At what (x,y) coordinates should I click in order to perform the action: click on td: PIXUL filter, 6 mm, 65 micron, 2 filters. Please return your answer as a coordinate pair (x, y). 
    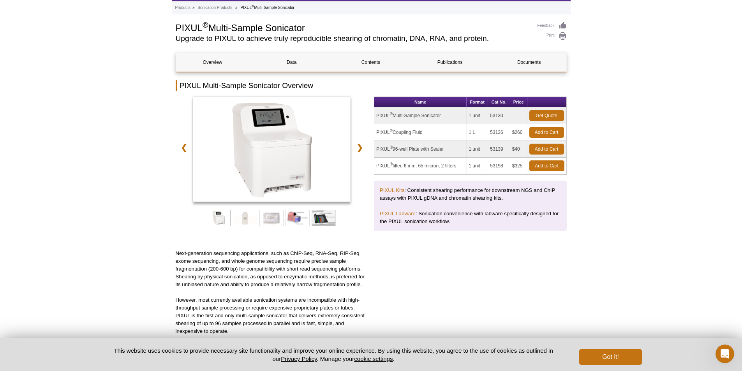
    Looking at the image, I should click on (420, 166).